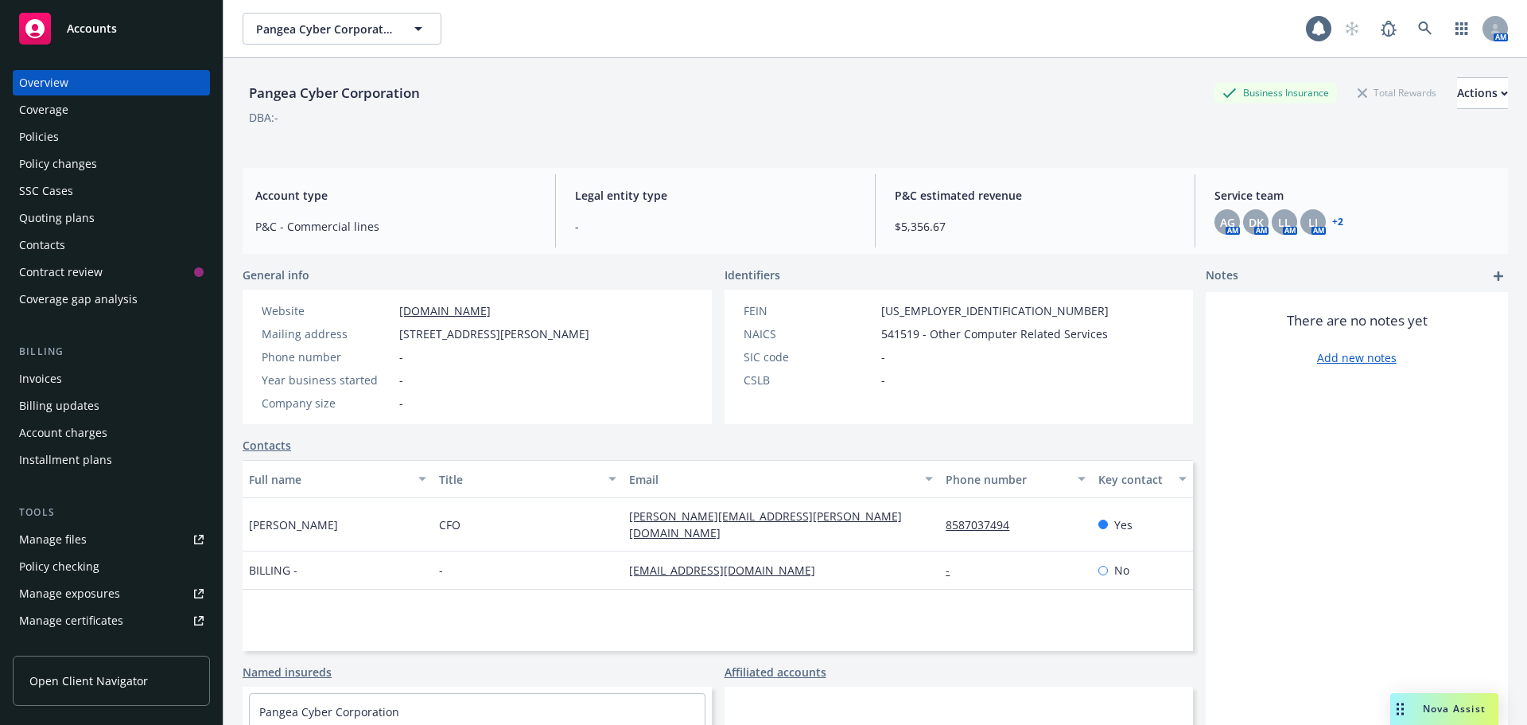 The height and width of the screenshot is (725, 1527). What do you see at coordinates (111, 191) in the screenshot?
I see `a: SSC Cases` at bounding box center [111, 191].